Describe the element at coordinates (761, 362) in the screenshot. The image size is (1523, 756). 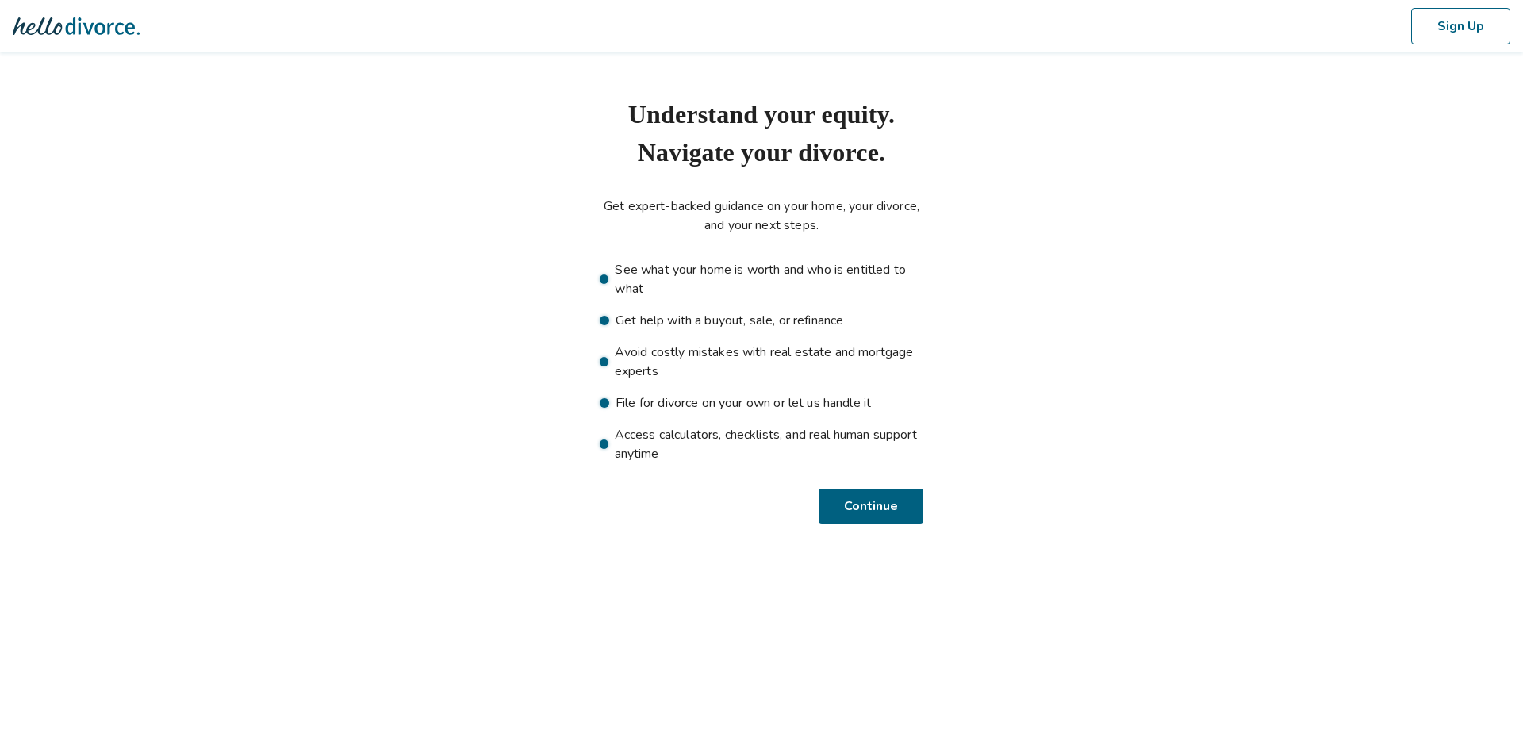
I see `li: Avoid costly mistakes with real estate and mortgage experts` at that location.